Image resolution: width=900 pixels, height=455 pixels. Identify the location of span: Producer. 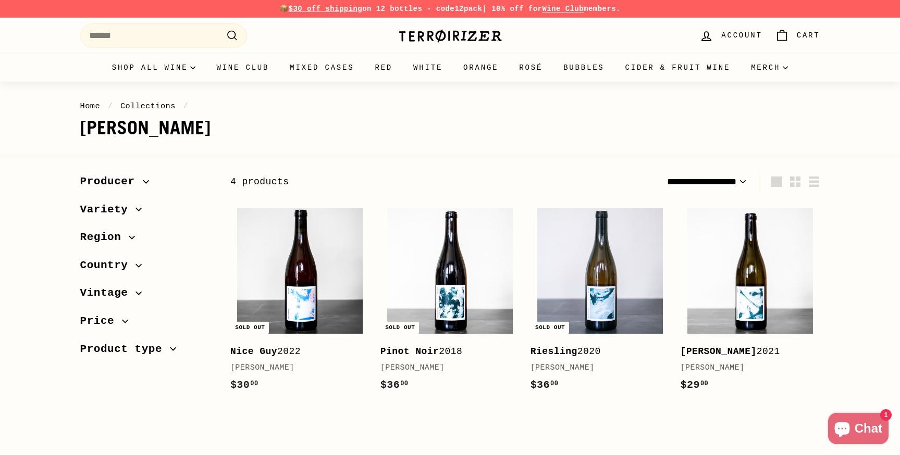
(112, 182).